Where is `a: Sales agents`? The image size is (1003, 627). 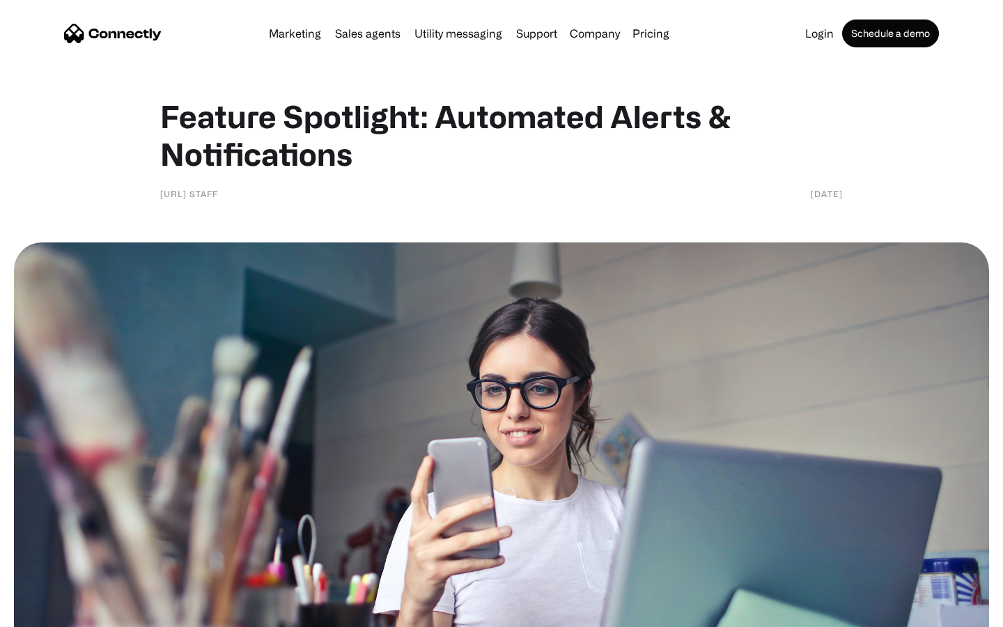 a: Sales agents is located at coordinates (368, 33).